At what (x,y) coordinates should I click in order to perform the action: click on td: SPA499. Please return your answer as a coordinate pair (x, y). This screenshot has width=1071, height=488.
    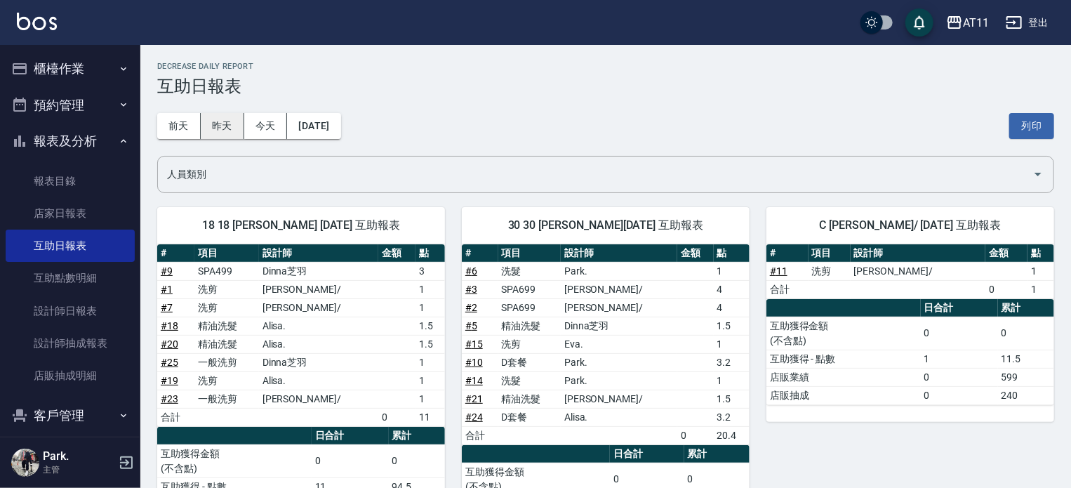
    Looking at the image, I should click on (227, 271).